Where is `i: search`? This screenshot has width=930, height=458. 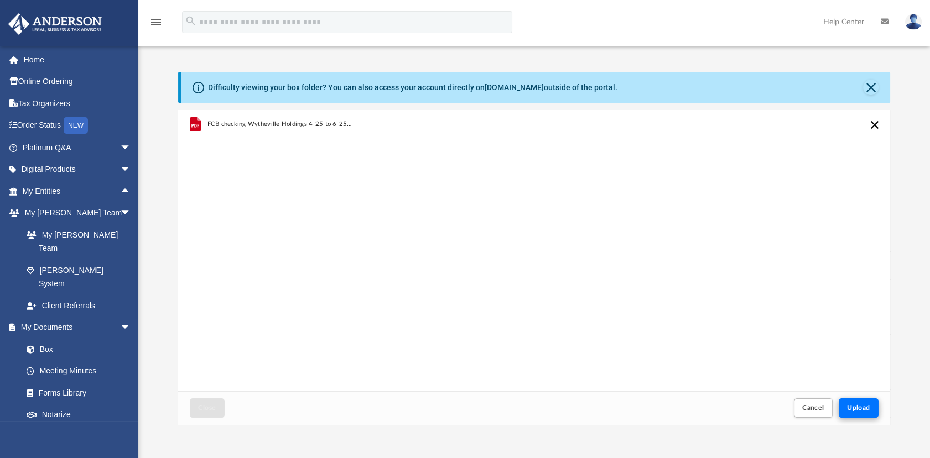
i: search is located at coordinates (191, 21).